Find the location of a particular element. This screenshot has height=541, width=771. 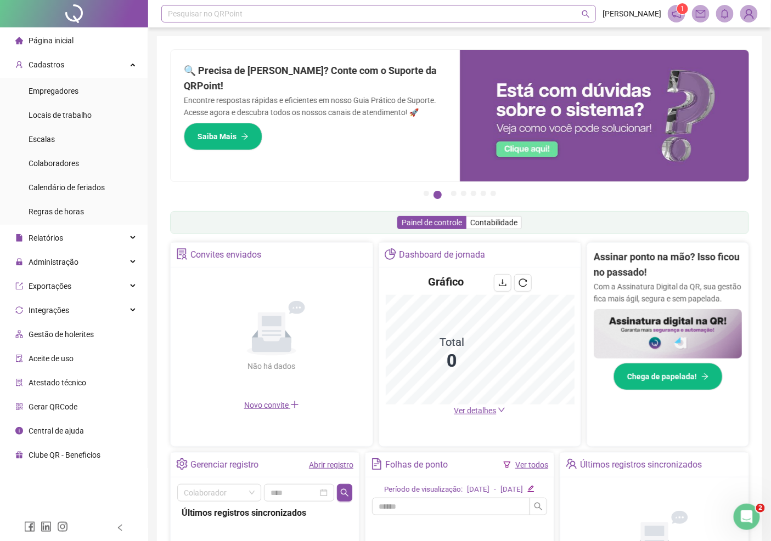

span: Regras de horas is located at coordinates (56, 212).